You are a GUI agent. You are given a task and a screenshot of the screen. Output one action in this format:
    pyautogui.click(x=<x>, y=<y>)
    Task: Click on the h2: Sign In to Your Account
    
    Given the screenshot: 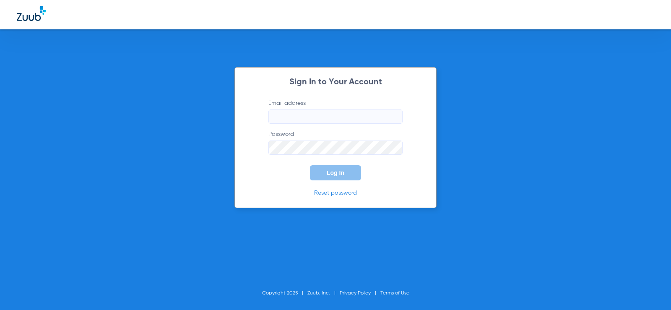 What is the action you would take?
    pyautogui.click(x=336, y=82)
    